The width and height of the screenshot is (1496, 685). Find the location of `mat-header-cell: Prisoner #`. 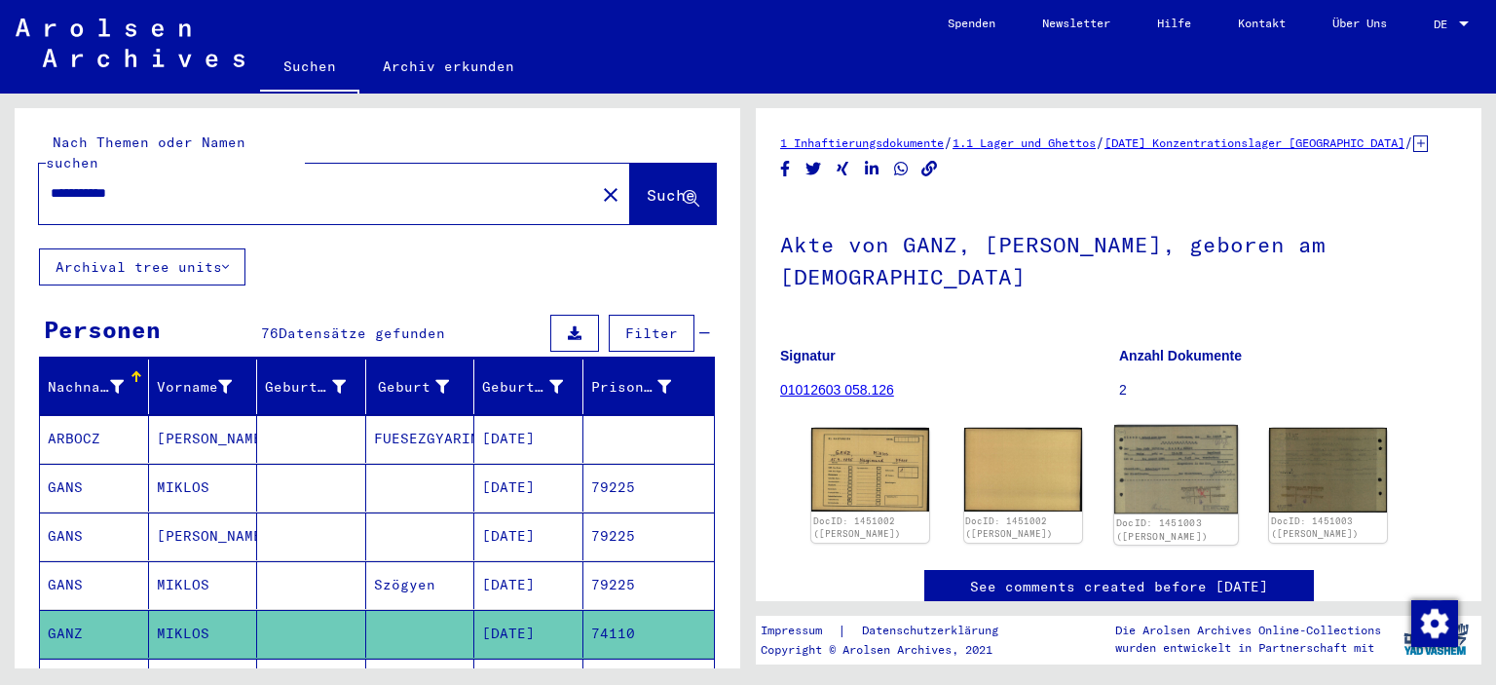

mat-header-cell: Prisoner # is located at coordinates (649, 387).